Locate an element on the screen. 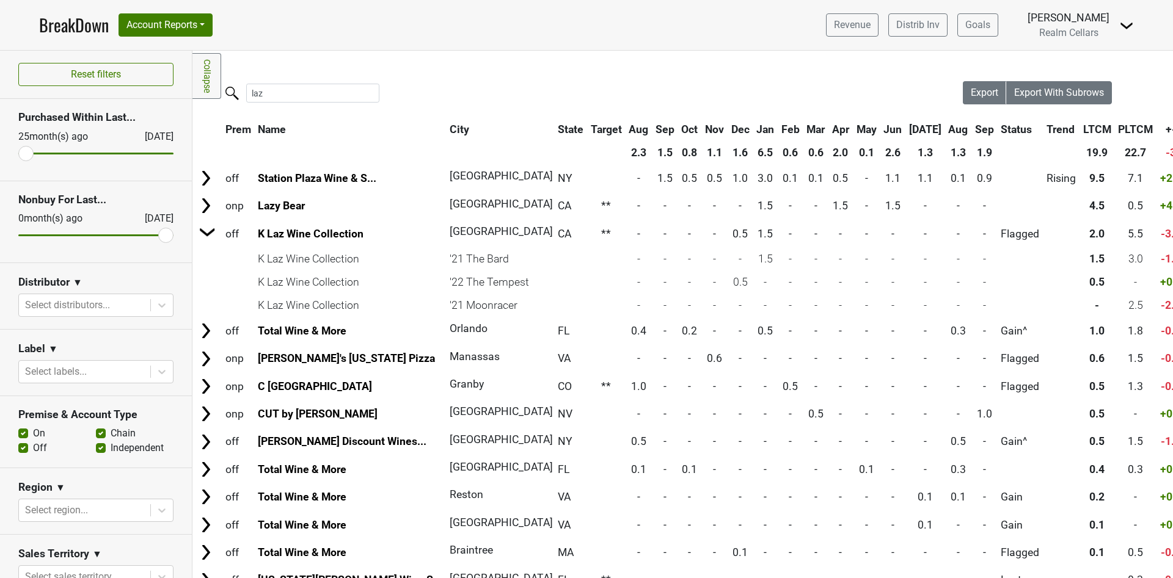 The width and height of the screenshot is (1173, 578). th: 0.1 is located at coordinates (866, 153).